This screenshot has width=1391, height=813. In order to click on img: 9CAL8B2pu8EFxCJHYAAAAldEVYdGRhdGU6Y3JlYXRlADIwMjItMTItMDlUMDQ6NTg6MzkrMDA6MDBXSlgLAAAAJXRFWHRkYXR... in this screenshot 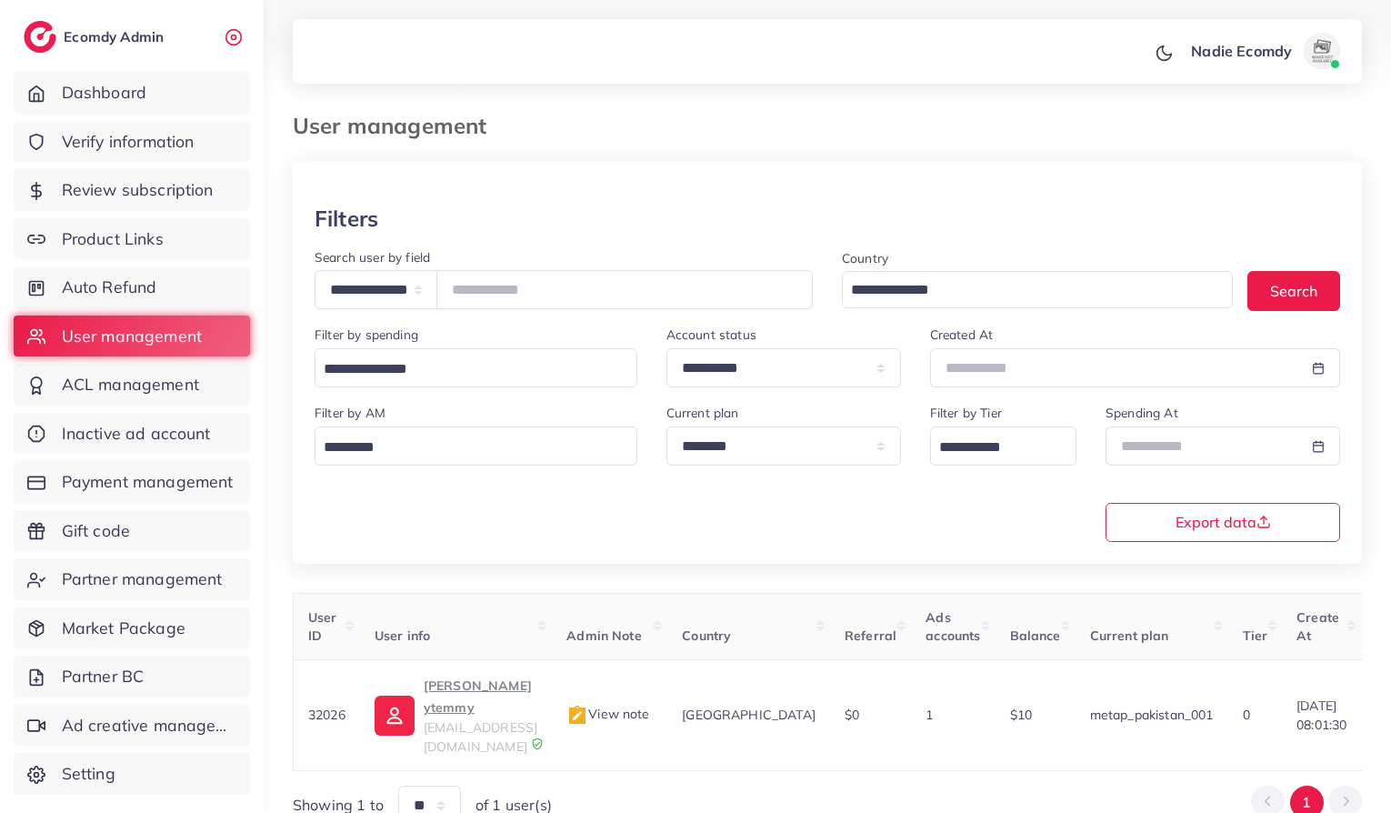, I will do `click(537, 743)`.